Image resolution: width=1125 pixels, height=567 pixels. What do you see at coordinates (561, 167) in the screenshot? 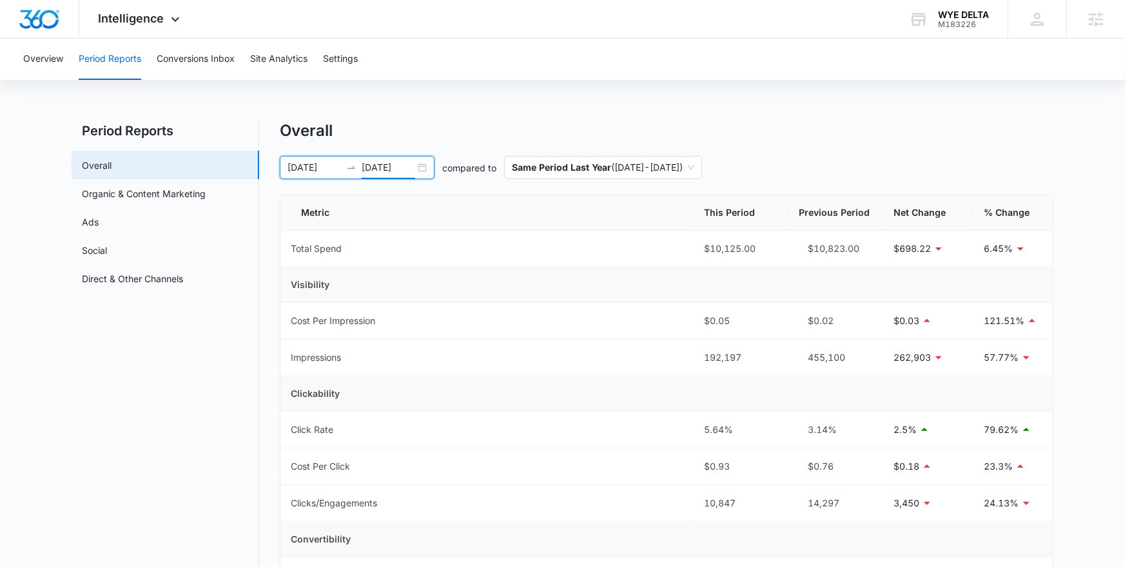
I see `p: Same Period Last Year` at bounding box center [561, 167].